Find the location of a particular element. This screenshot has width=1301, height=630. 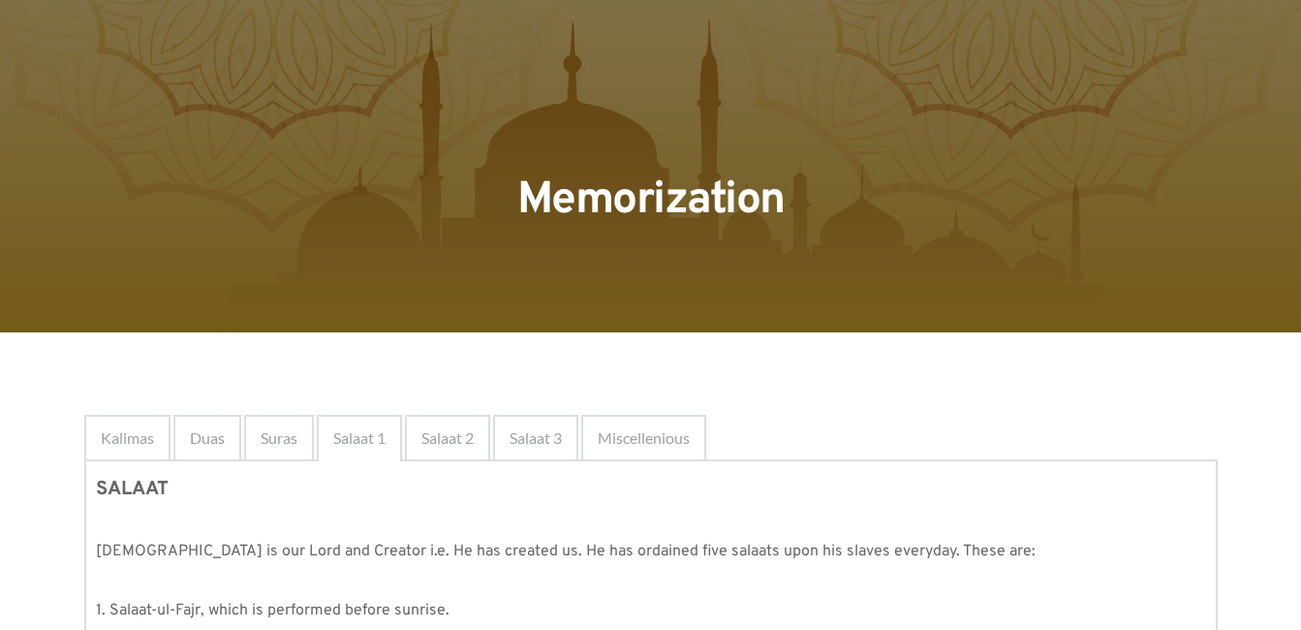

span: 1. Salaat-ul-Fajr, which is performed before sunrise. is located at coordinates (272, 610).